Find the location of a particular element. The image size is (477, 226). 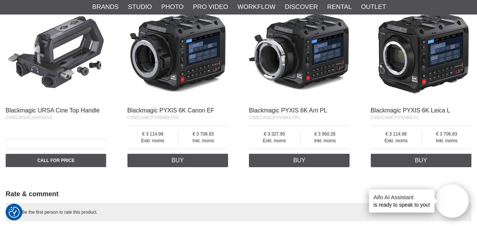

a: Blackmagic PYXIS 6K Leica L is located at coordinates (410, 110).